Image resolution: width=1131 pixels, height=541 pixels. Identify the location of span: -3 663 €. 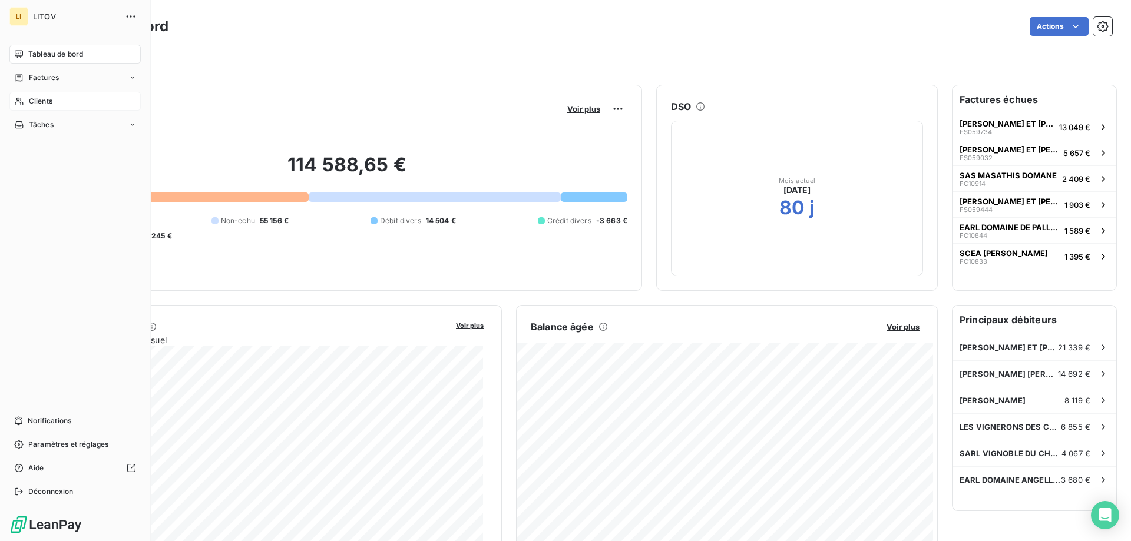
(612, 221).